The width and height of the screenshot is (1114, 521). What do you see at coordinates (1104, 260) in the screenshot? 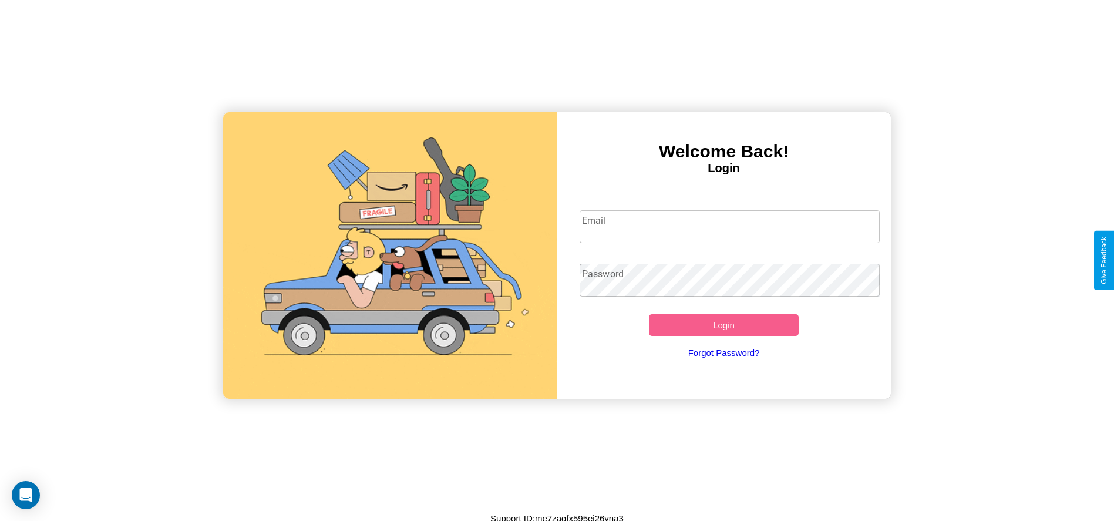
I see `div: Give Feedback` at bounding box center [1104, 260].